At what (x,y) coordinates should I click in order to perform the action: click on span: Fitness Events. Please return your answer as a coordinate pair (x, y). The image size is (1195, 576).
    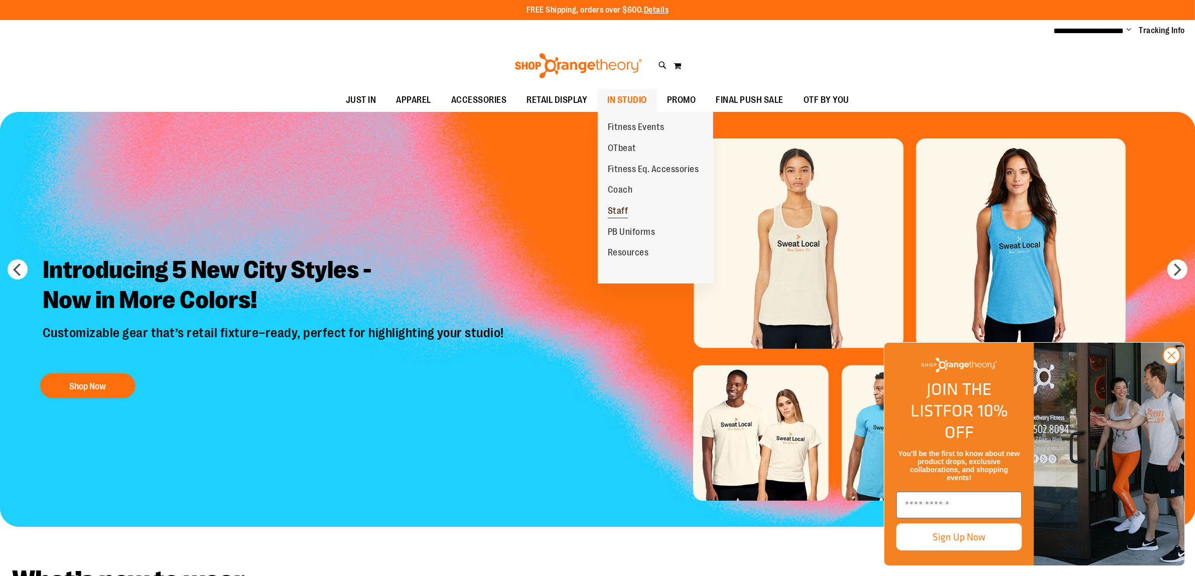
    Looking at the image, I should click on (636, 128).